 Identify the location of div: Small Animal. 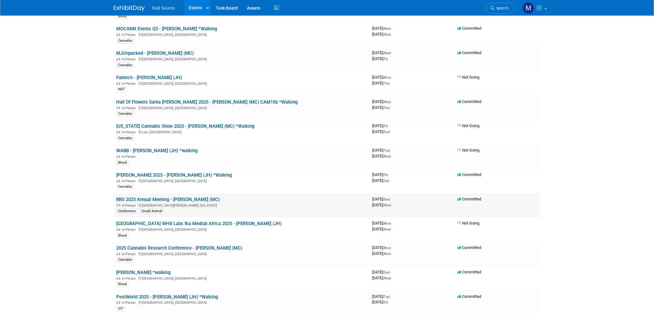
(152, 211).